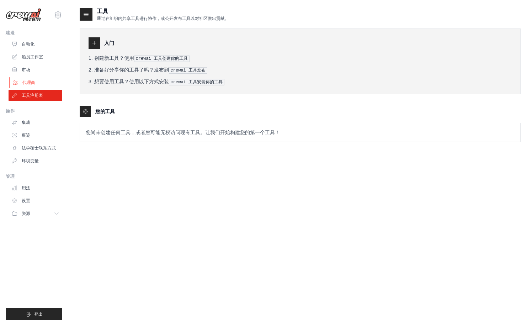  Describe the element at coordinates (32, 57) in the screenshot. I see `font: 船员工作室` at that location.